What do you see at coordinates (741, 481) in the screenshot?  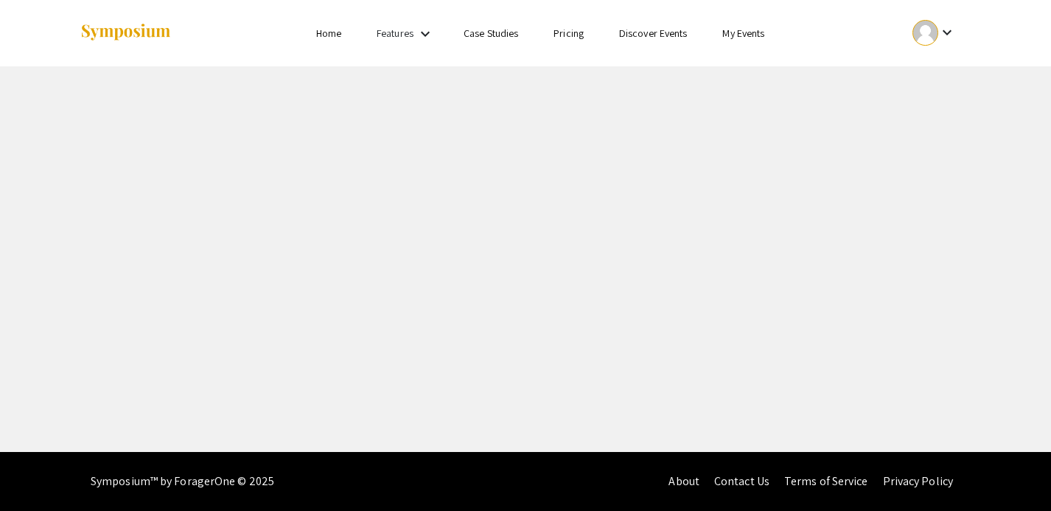 I see `a: Contact Us` at bounding box center [741, 481].